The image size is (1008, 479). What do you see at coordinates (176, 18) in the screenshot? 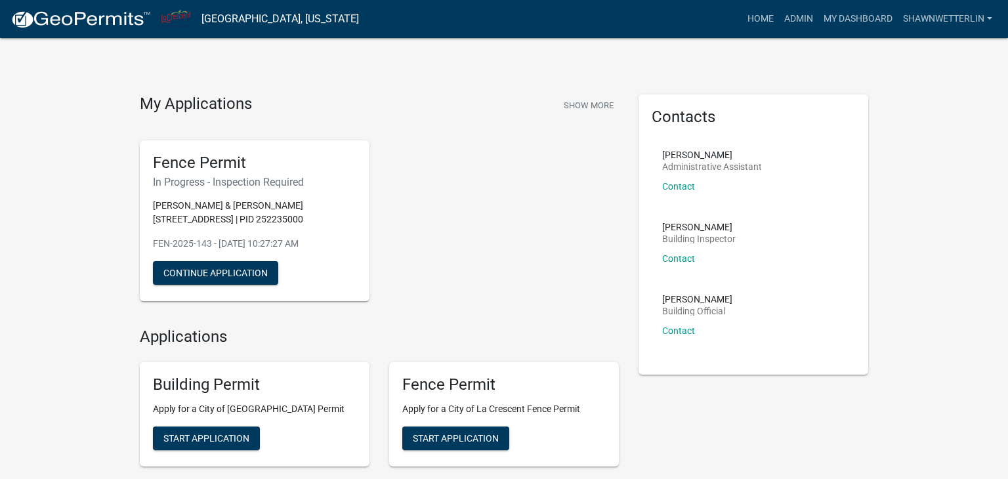
I see `img: City of La Crescent, Minnesota` at bounding box center [176, 18].